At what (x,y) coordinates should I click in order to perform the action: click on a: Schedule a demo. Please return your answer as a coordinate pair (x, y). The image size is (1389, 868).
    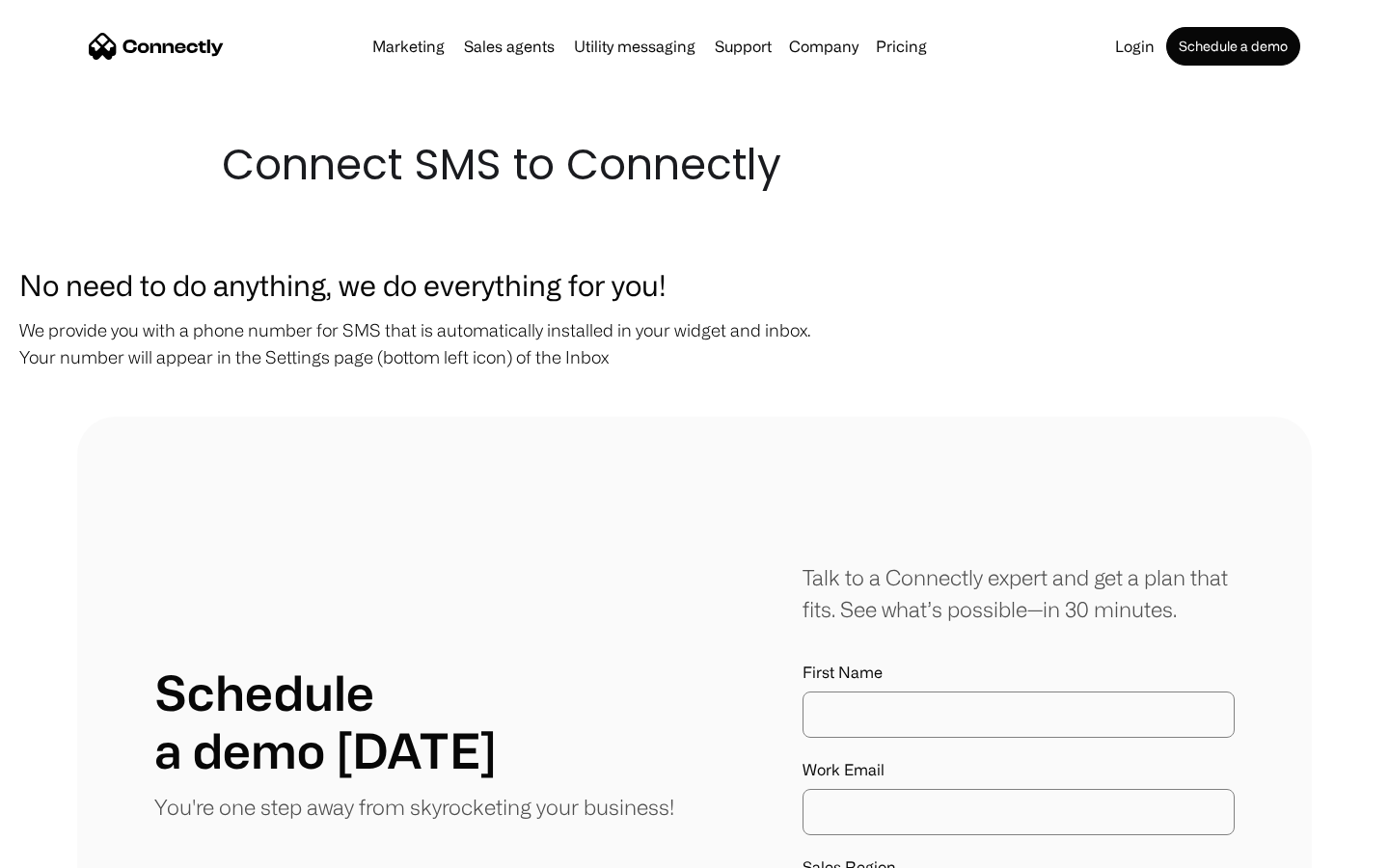
    Looking at the image, I should click on (1233, 47).